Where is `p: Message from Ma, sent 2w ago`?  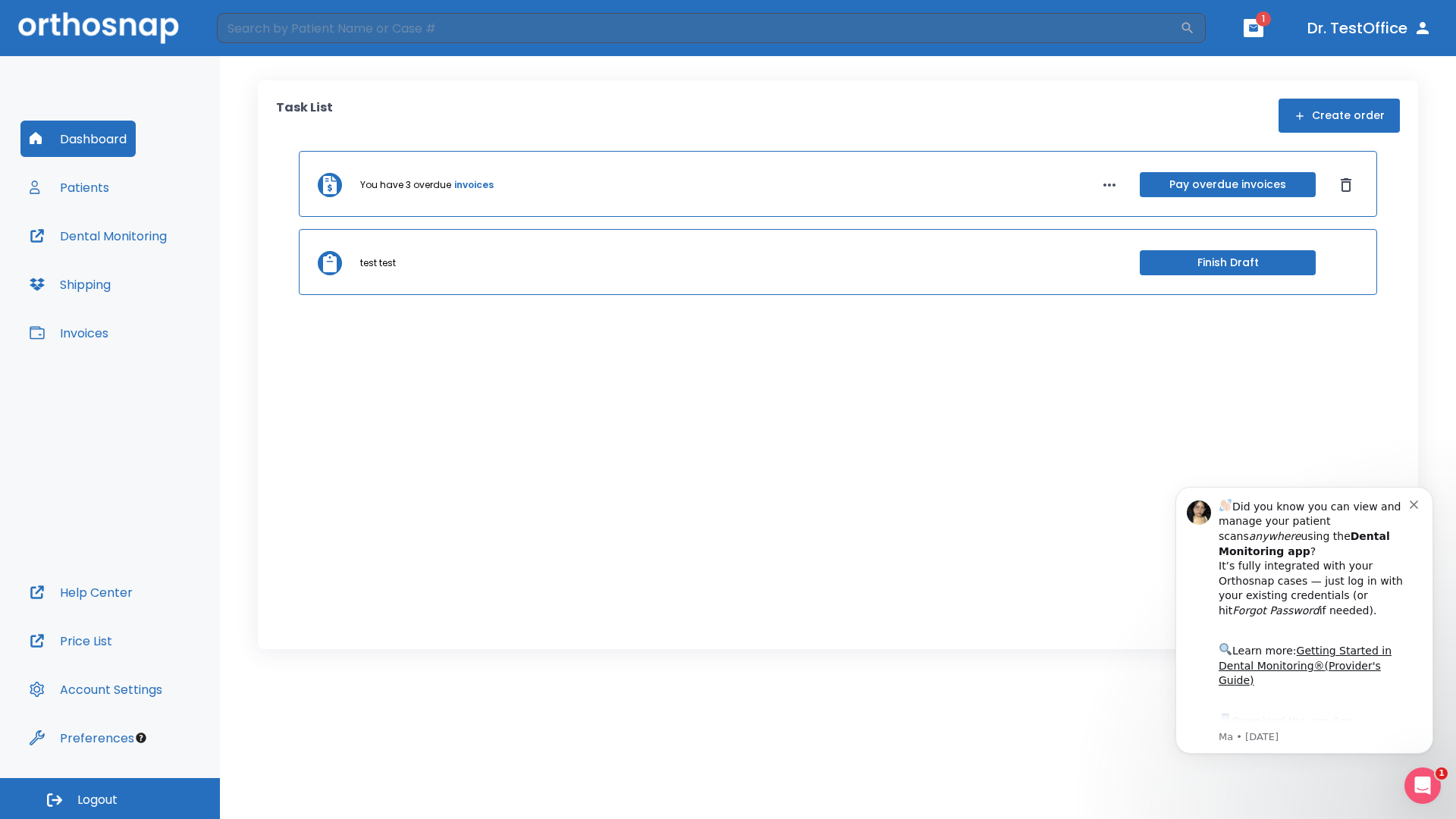 p: Message from Ma, sent 2w ago is located at coordinates (161, 273).